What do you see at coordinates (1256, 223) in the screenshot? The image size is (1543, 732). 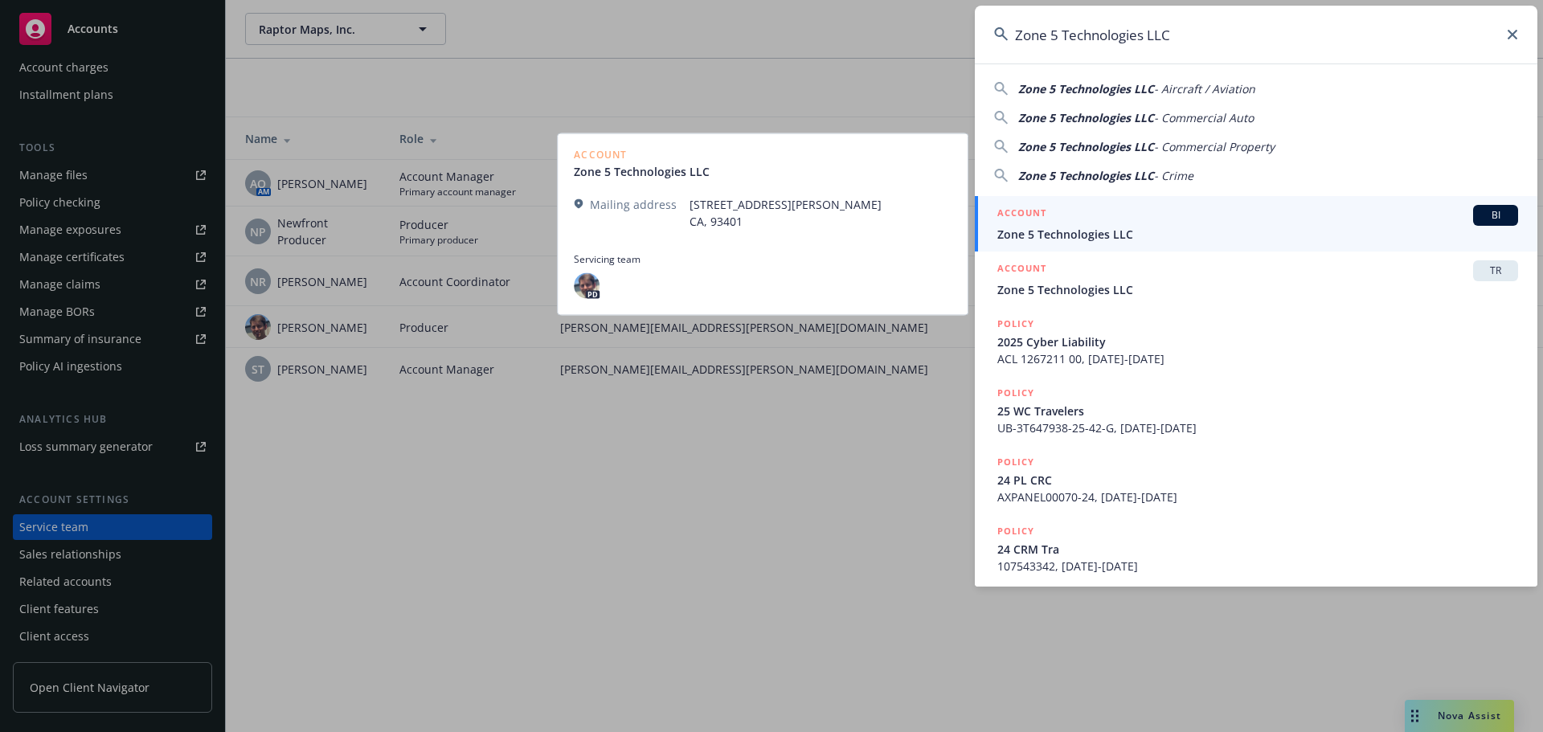 I see `a: ACCOUNTBIZone 5 Technologies LLC` at bounding box center [1256, 223].